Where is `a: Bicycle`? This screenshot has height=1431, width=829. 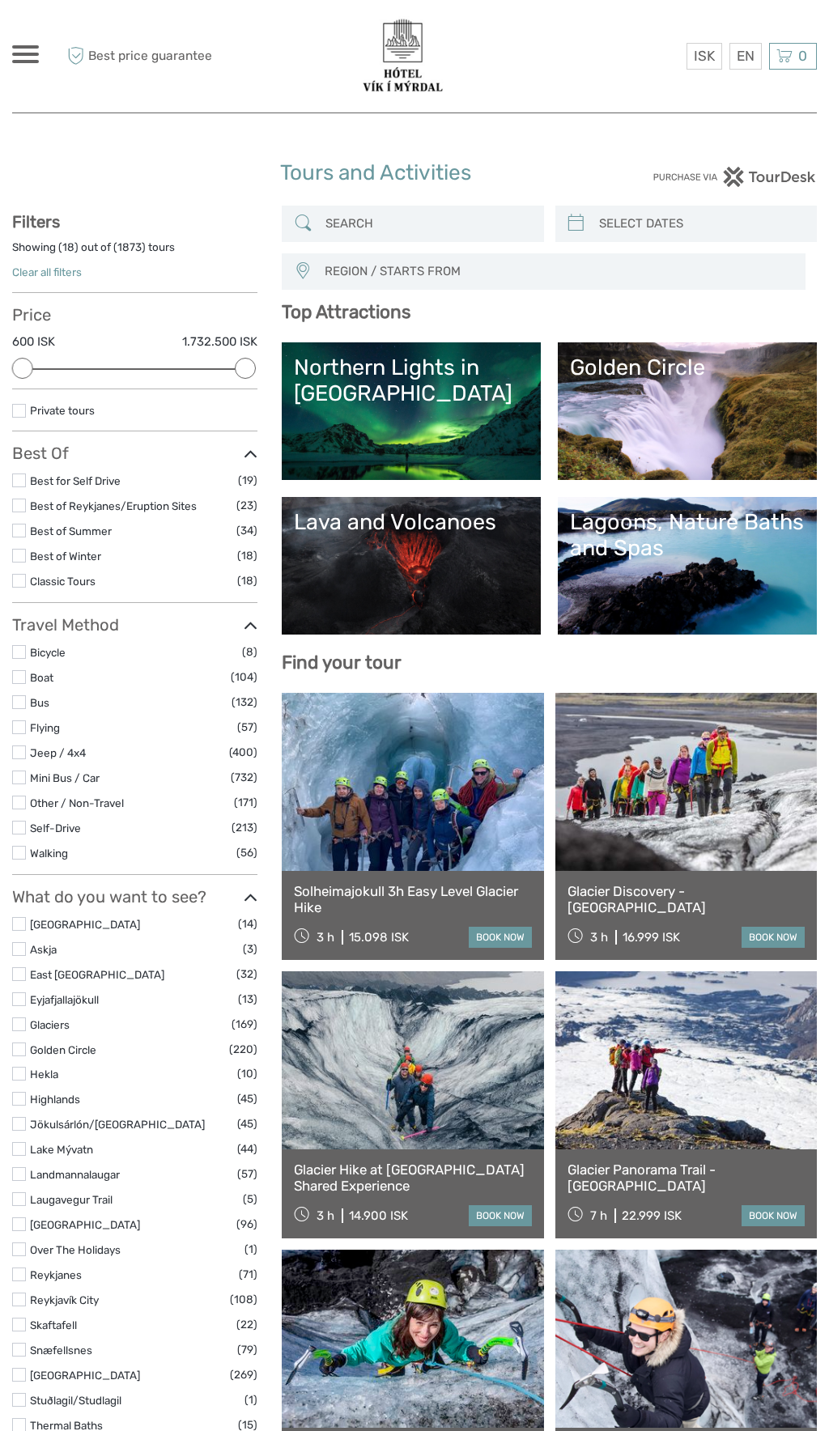
a: Bicycle is located at coordinates (48, 653).